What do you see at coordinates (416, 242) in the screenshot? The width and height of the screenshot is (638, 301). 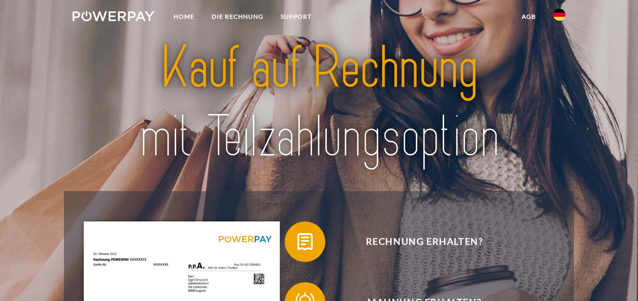 I see `a: Rechnung erhalten?` at bounding box center [416, 242].